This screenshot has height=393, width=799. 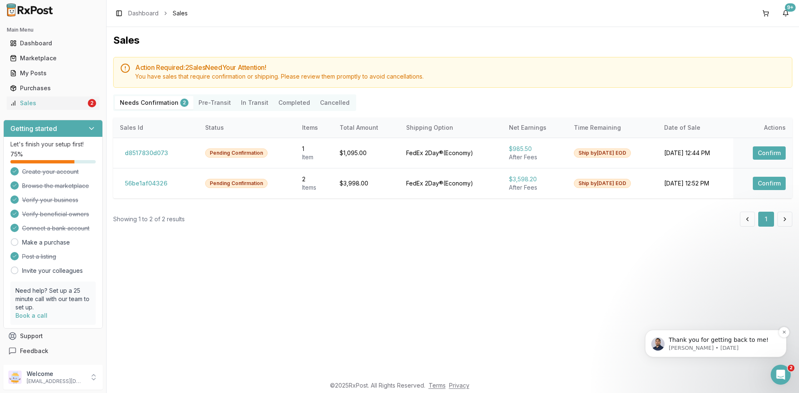 I want to click on a: Marketplace, so click(x=53, y=58).